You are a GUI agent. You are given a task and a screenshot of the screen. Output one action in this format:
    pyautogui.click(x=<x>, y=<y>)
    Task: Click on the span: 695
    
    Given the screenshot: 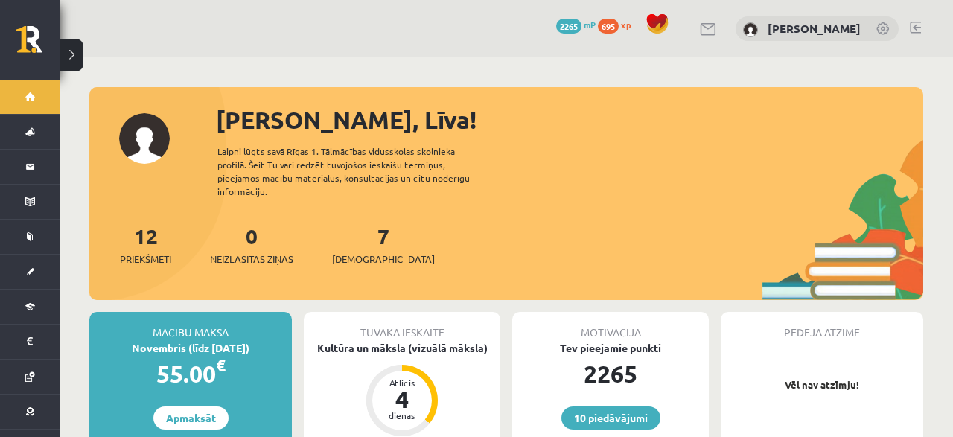 What is the action you would take?
    pyautogui.click(x=609, y=26)
    